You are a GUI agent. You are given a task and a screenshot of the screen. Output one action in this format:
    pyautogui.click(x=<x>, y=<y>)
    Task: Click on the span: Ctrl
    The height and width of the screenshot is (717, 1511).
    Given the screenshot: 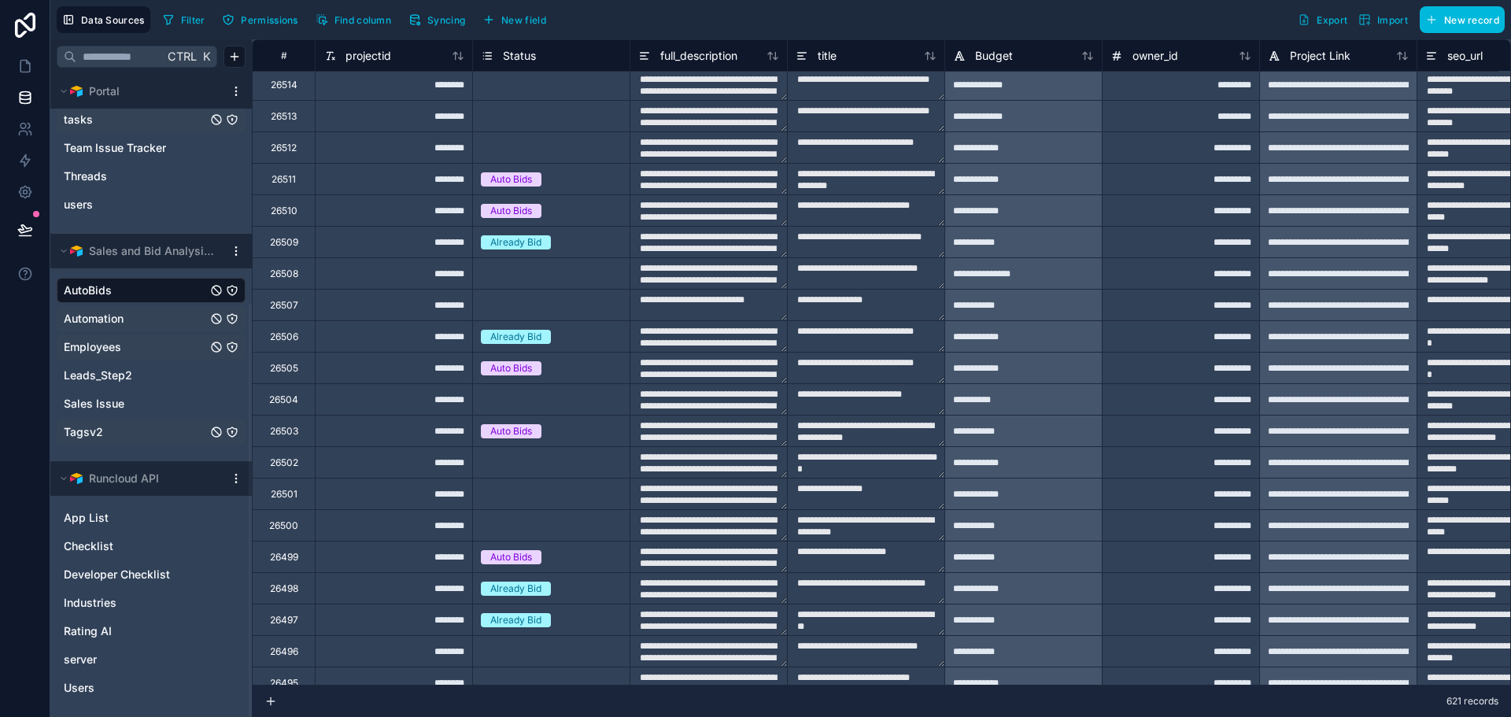 What is the action you would take?
    pyautogui.click(x=182, y=56)
    